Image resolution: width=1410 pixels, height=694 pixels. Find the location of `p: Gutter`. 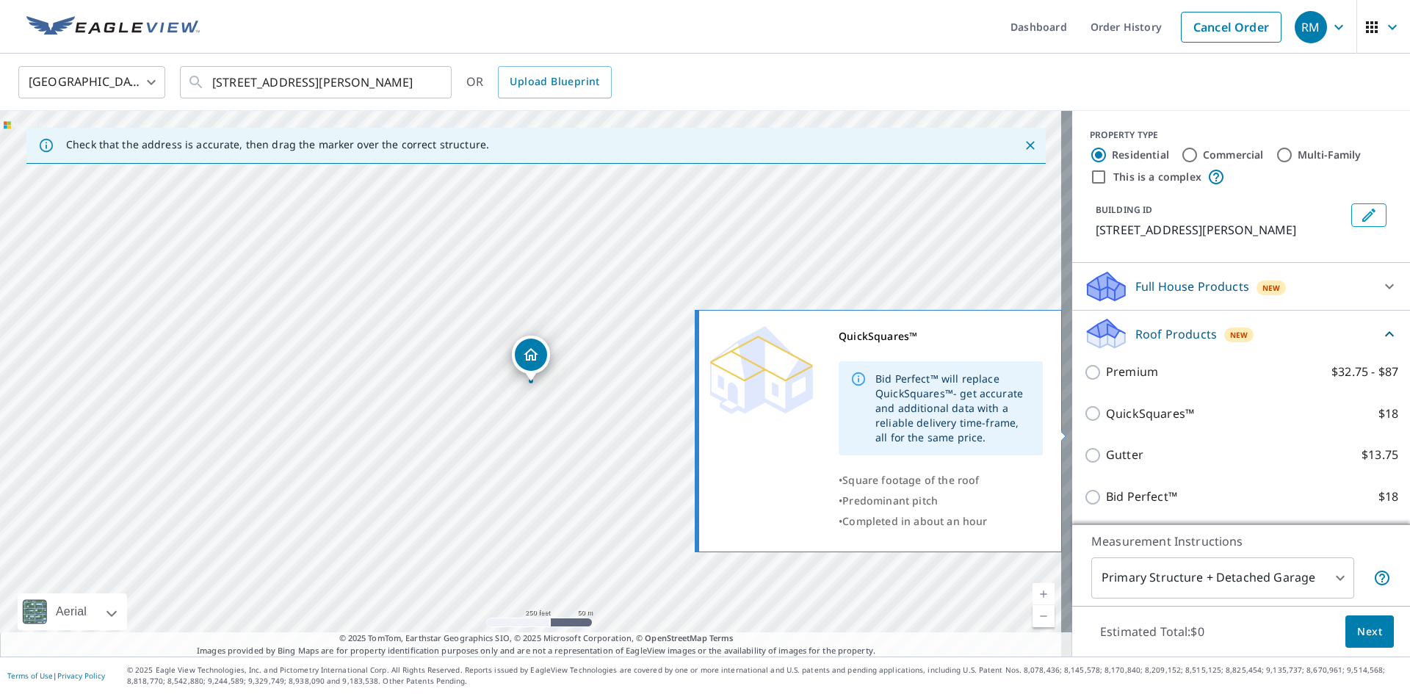

p: Gutter is located at coordinates (1124, 454).